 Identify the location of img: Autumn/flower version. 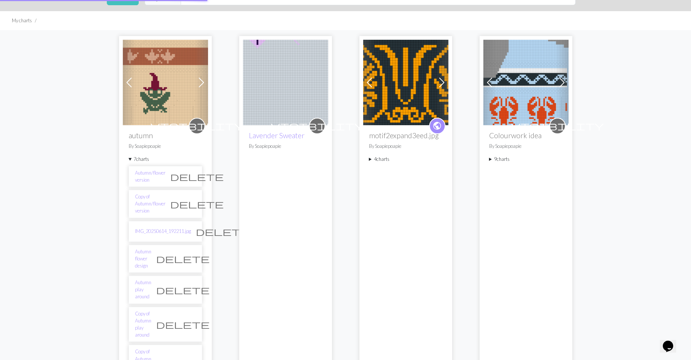
(165, 82).